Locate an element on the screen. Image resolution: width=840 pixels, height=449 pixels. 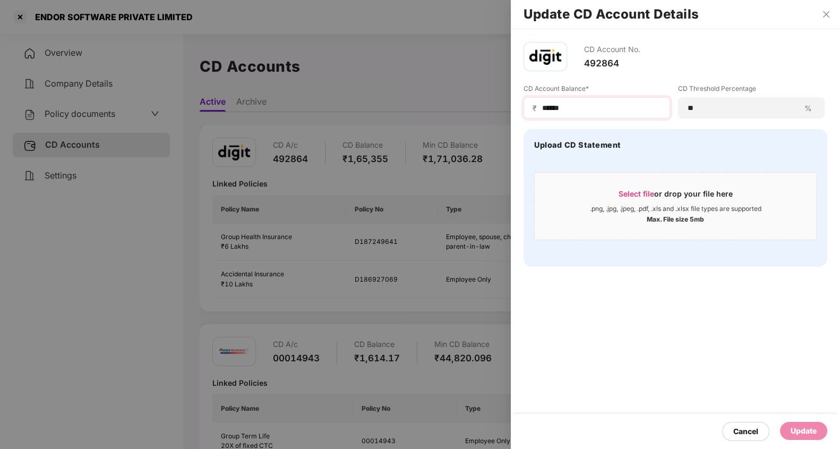
label: CD Account Balance* is located at coordinates (597, 90).